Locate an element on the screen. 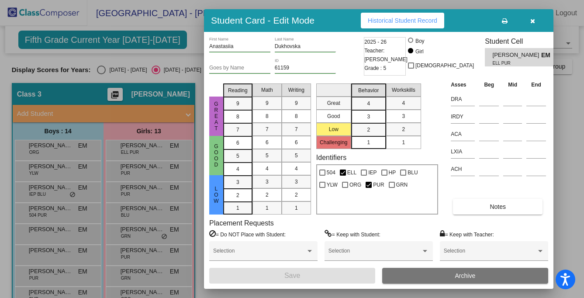 The width and height of the screenshot is (584, 298). label: = Keep with Student: is located at coordinates (352, 234).